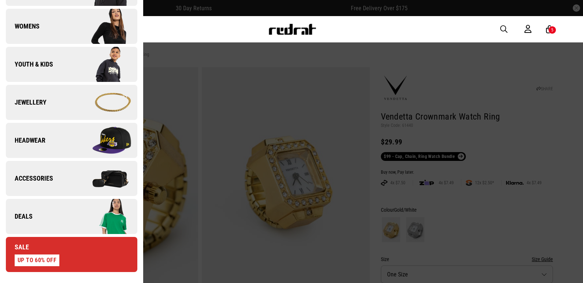 This screenshot has width=583, height=283. I want to click on a: 5, so click(549, 29).